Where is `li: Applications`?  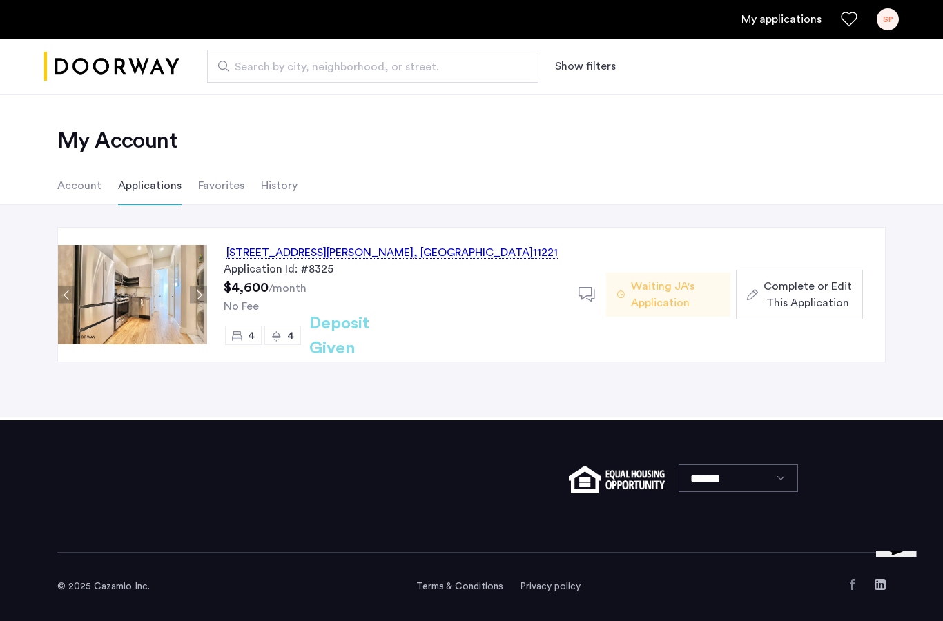 li: Applications is located at coordinates (150, 186).